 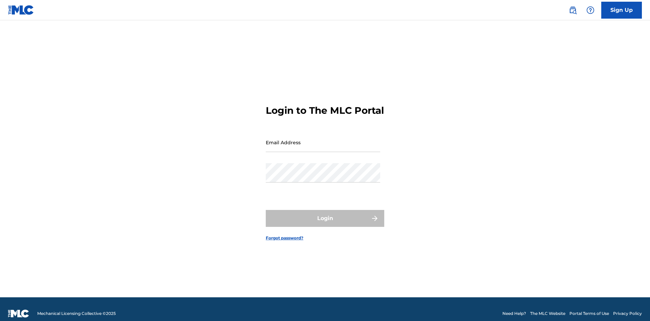 What do you see at coordinates (514, 313) in the screenshot?
I see `a: Need Help?` at bounding box center [514, 313].